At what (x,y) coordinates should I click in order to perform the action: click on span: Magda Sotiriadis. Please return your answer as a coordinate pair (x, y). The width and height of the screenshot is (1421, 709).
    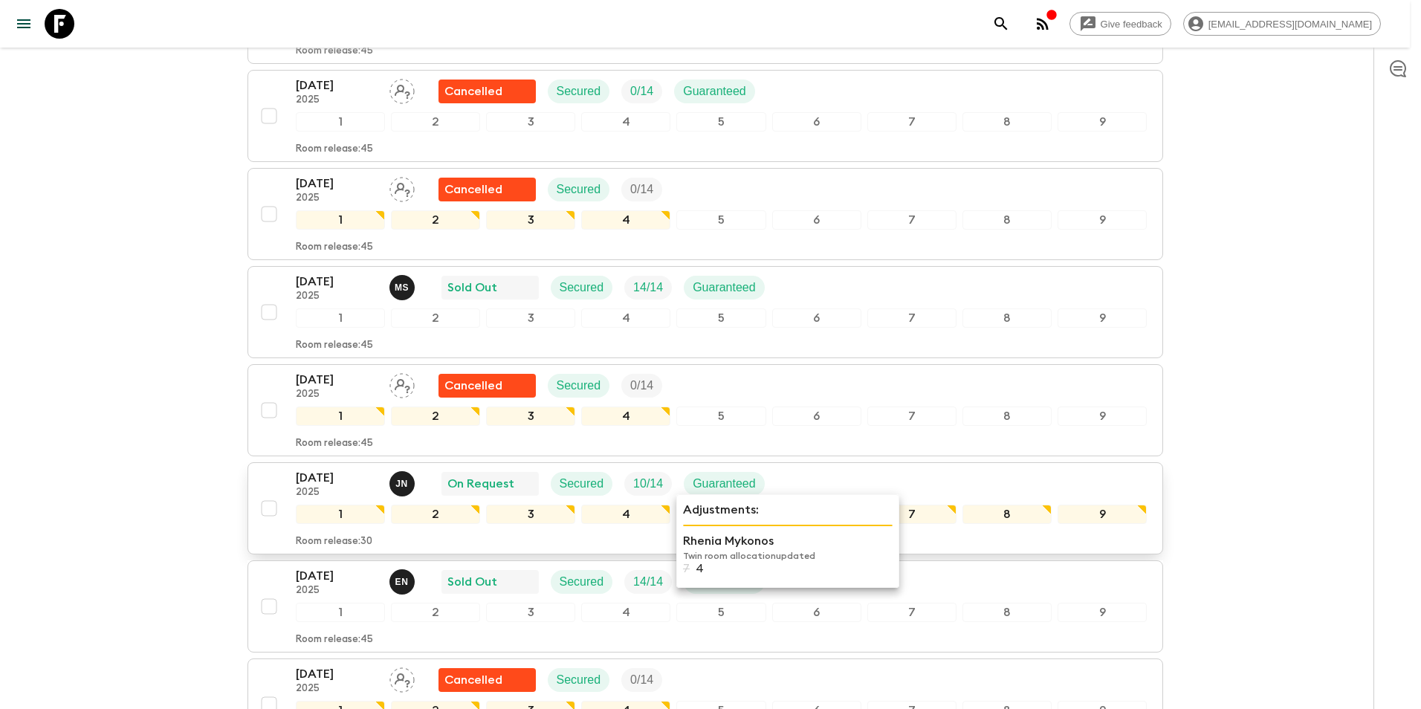
    Looking at the image, I should click on (403, 285).